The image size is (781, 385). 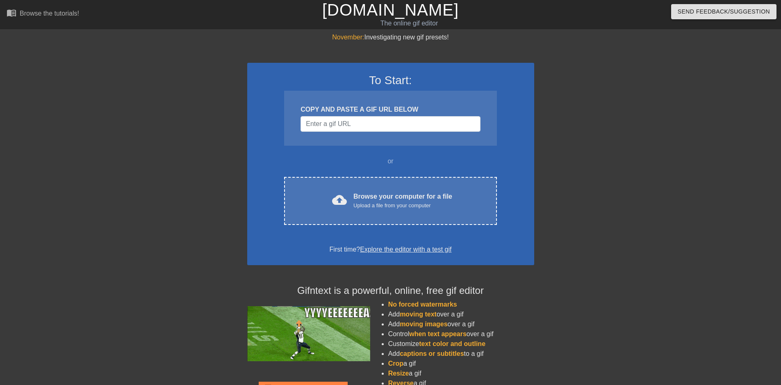 What do you see at coordinates (462, 354) in the screenshot?
I see `li: Add to a gif` at bounding box center [462, 354].